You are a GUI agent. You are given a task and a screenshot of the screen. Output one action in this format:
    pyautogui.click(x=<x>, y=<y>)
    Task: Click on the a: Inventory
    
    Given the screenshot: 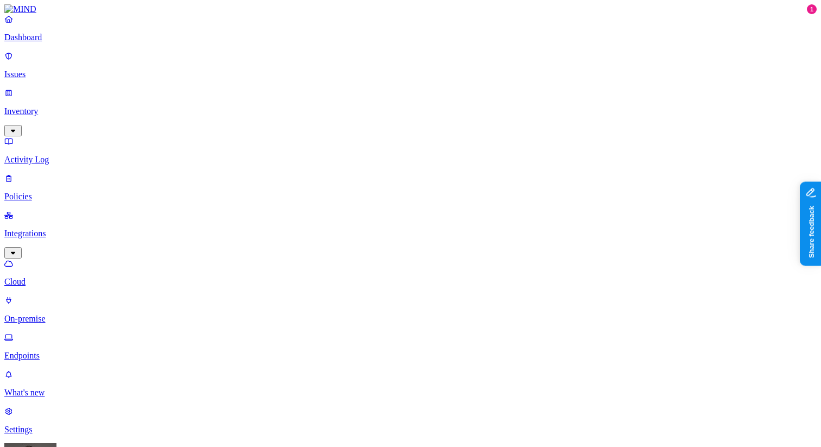 What is the action you would take?
    pyautogui.click(x=410, y=111)
    